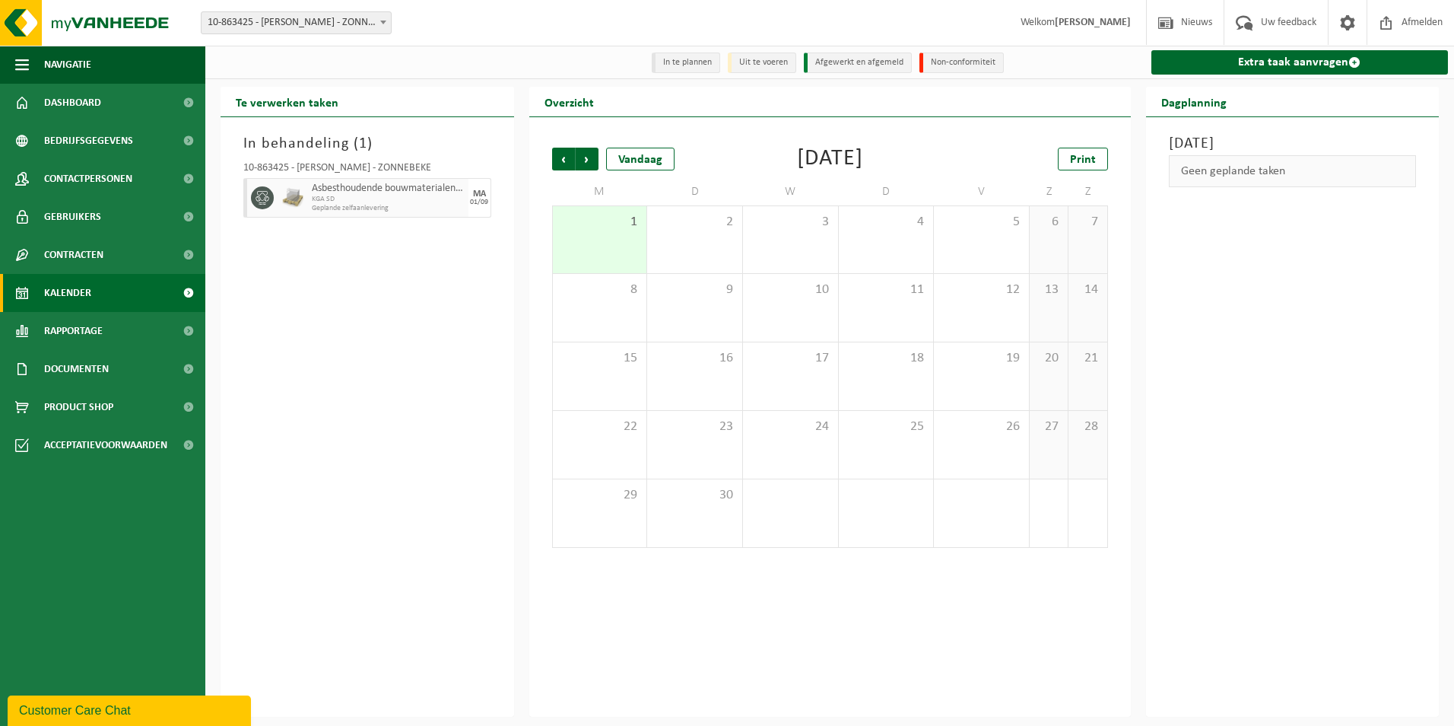  I want to click on li: Uit te voeren, so click(762, 62).